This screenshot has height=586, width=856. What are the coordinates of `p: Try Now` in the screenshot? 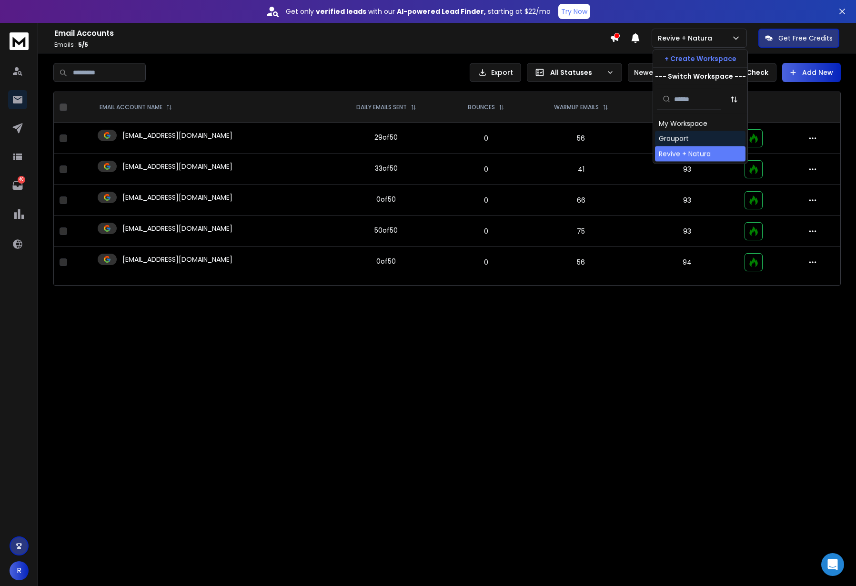 It's located at (574, 11).